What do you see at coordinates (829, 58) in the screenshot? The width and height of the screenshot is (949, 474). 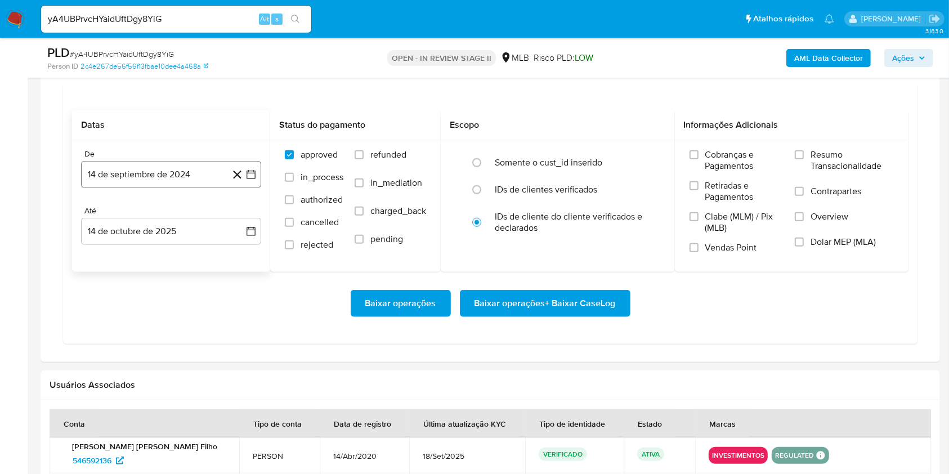 I see `b: AML Data Collector` at bounding box center [829, 58].